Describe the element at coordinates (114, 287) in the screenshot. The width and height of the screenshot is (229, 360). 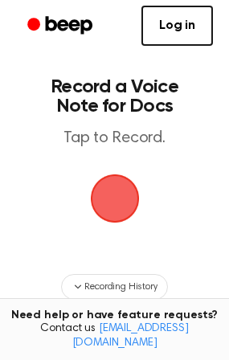
I see `button: Recording History` at that location.